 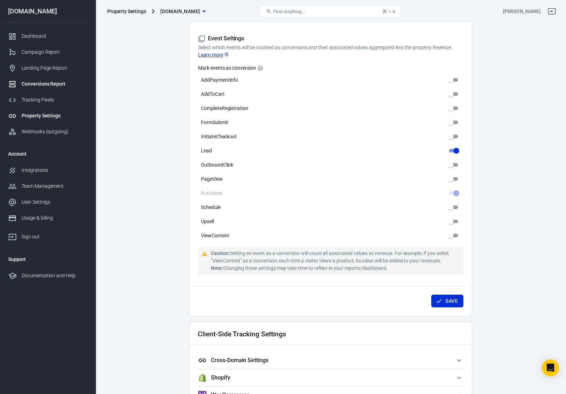 I want to click on label: Mark events as conversion, so click(x=331, y=68).